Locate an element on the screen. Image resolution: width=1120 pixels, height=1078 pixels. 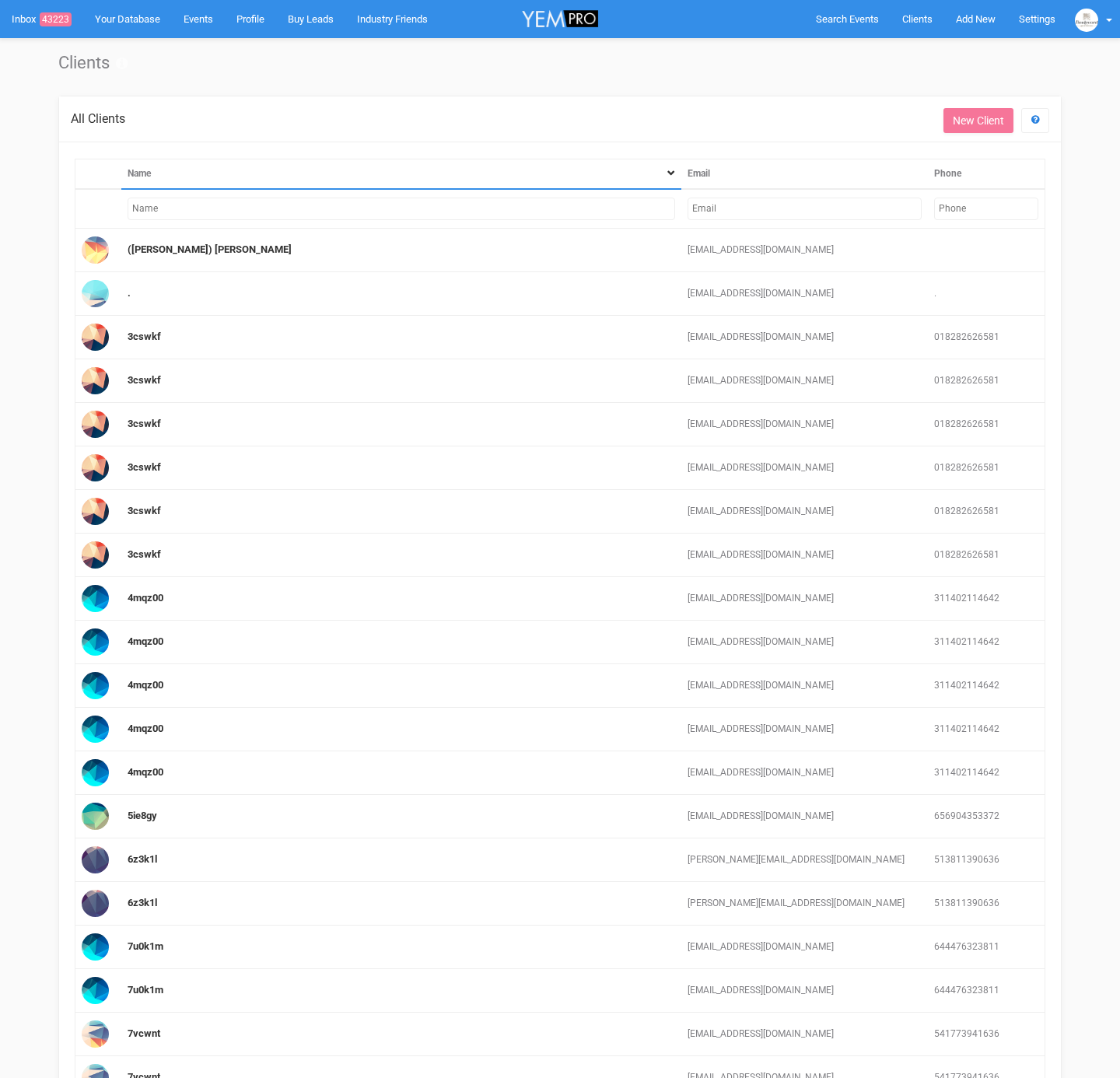
input: Filter by Email is located at coordinates (804, 208).